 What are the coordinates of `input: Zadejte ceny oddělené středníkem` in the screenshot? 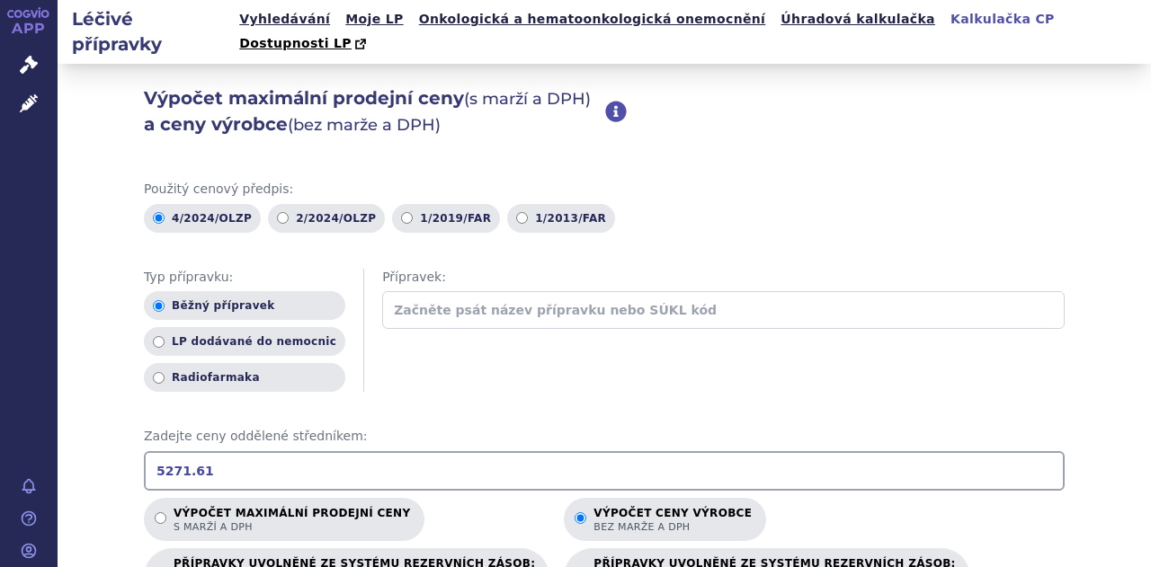 It's located at (604, 471).